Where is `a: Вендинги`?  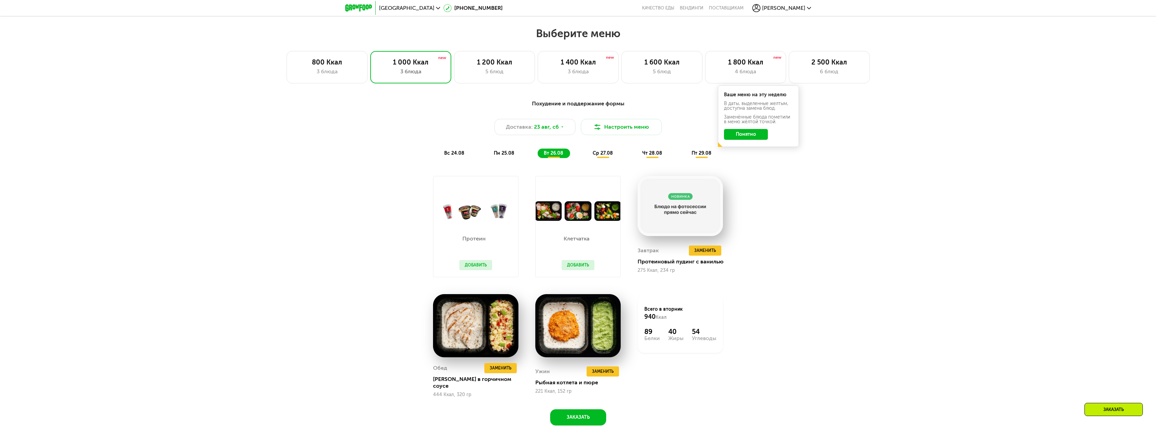
a: Вендинги is located at coordinates (692, 8).